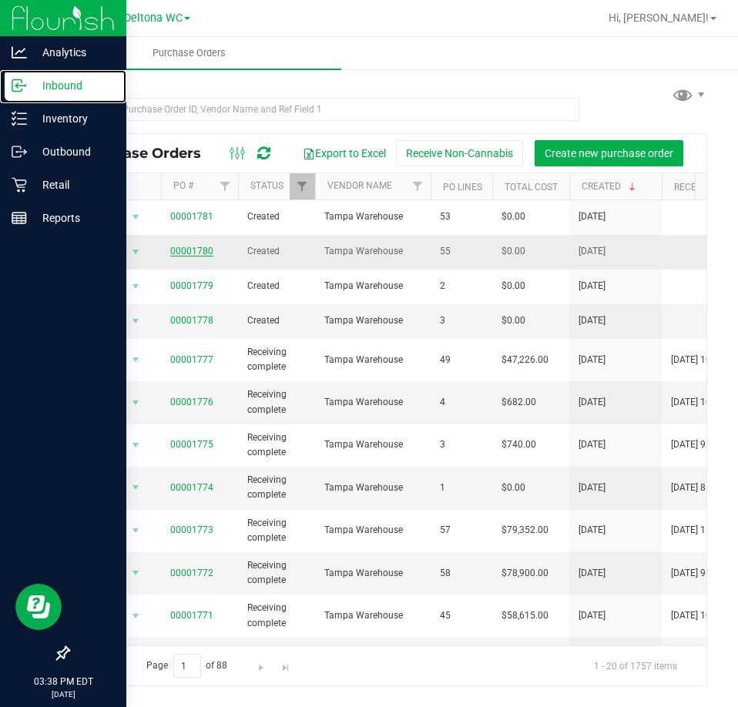 This screenshot has width=738, height=707. I want to click on a: 00001775, so click(192, 445).